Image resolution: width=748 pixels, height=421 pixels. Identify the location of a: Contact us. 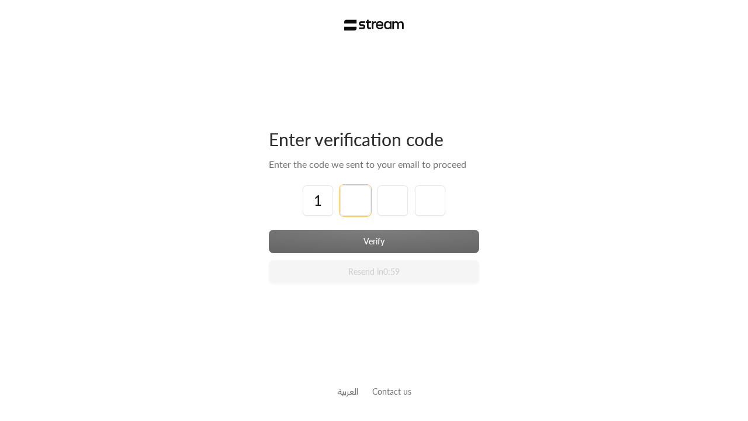
(391, 391).